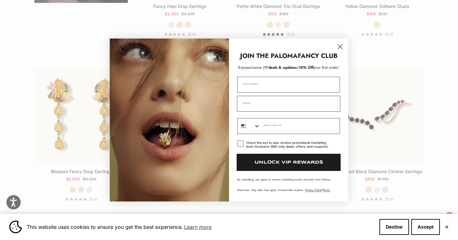 The image size is (458, 240). Describe the element at coordinates (169, 120) in the screenshot. I see `img: Loading...` at that location.